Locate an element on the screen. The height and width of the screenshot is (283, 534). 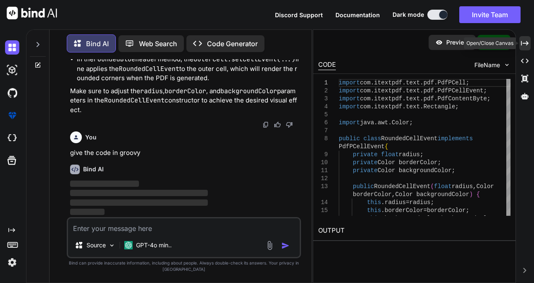
img: Bind AI is located at coordinates (32, 13).